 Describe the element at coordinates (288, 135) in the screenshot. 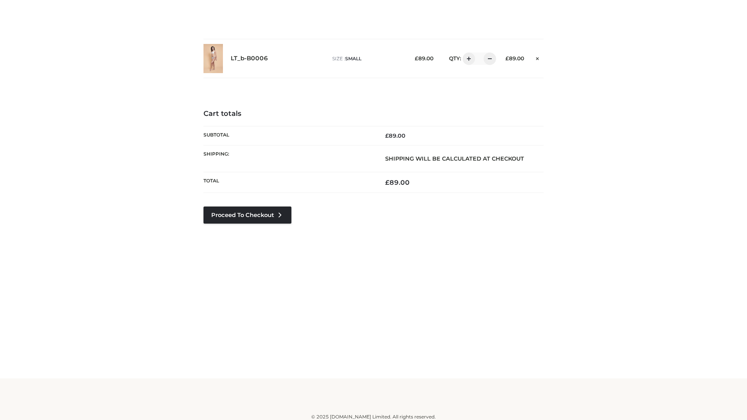

I see `th: Subtotal` at that location.